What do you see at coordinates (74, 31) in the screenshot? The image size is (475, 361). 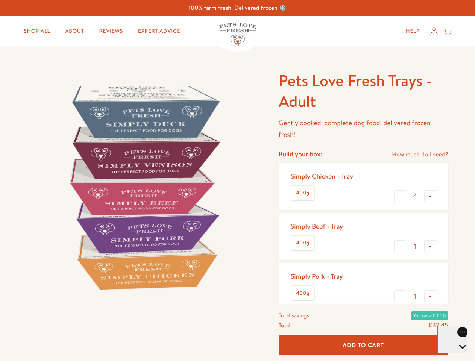 I see `a: About` at bounding box center [74, 31].